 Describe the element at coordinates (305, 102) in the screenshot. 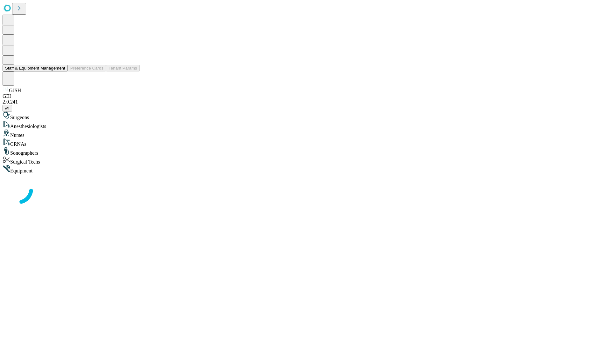

I see `div: 2.0.241` at that location.